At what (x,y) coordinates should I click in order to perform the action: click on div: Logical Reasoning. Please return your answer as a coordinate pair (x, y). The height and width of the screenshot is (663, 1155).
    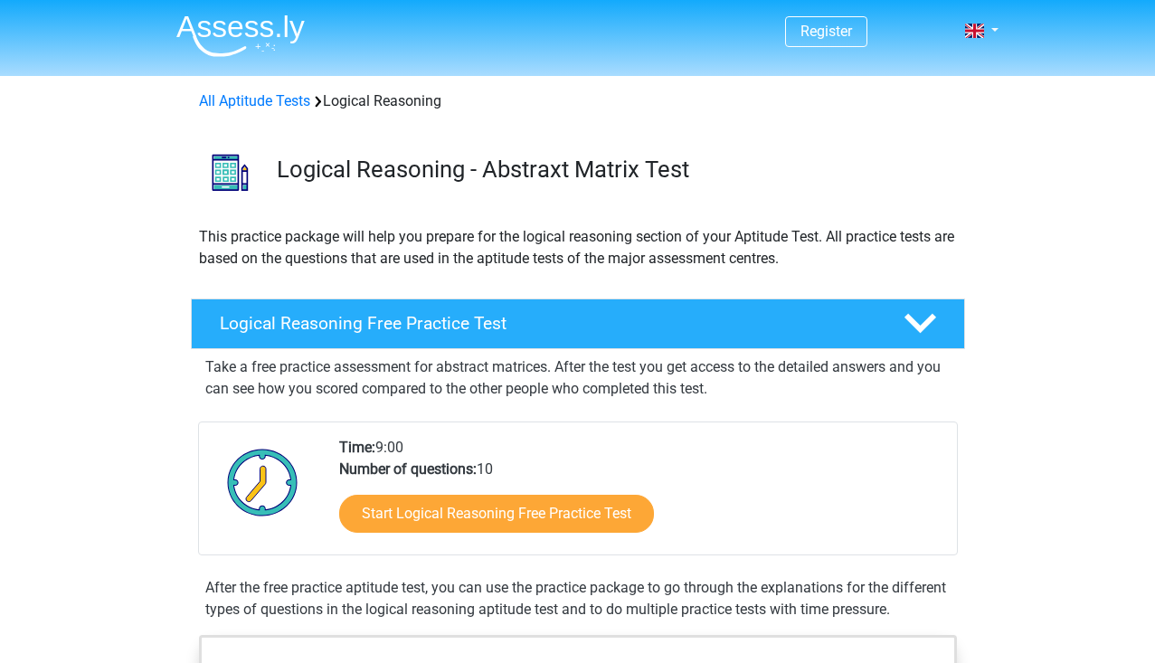
    Looking at the image, I should click on (578, 101).